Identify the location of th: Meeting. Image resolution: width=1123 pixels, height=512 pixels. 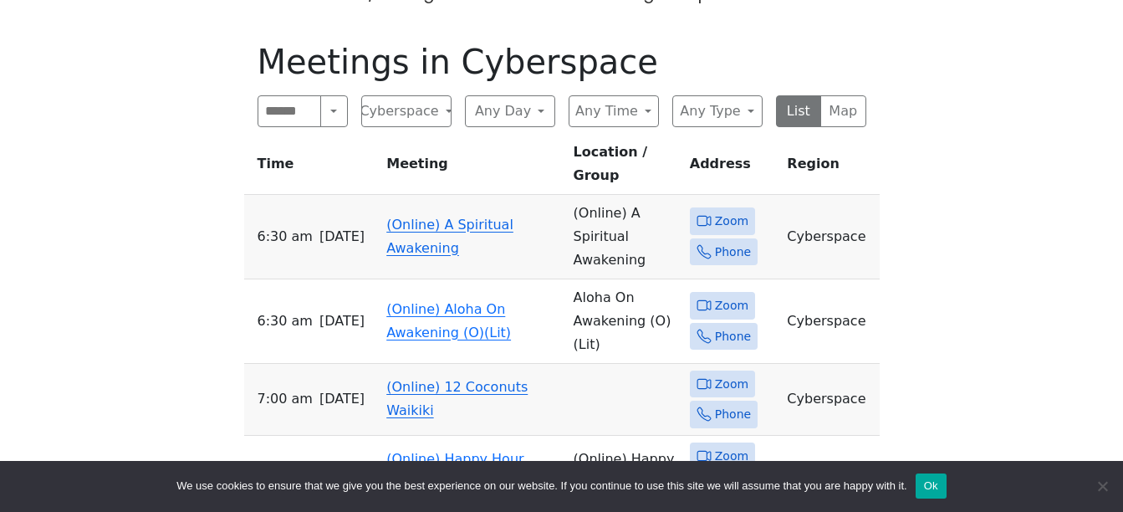
(473, 167).